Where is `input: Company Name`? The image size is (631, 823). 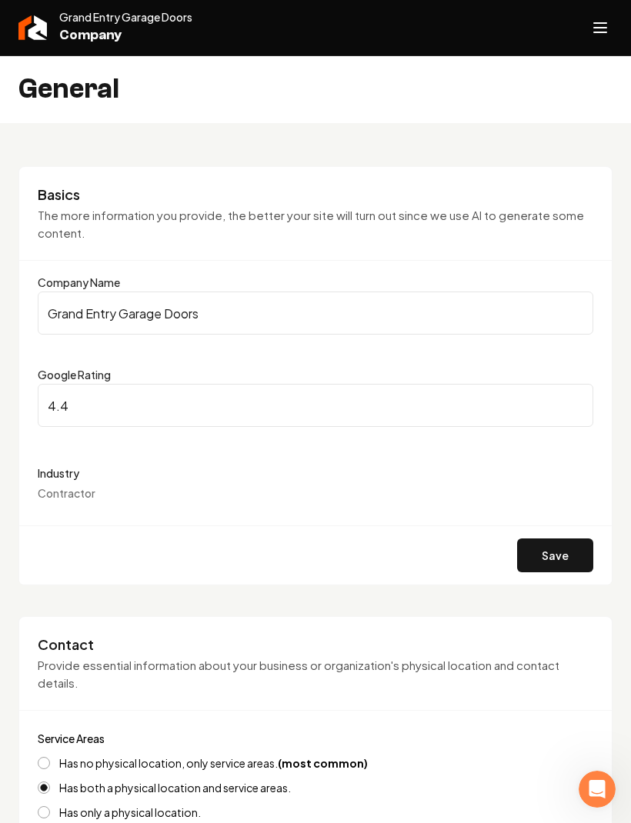
input: Company Name is located at coordinates (316, 313).